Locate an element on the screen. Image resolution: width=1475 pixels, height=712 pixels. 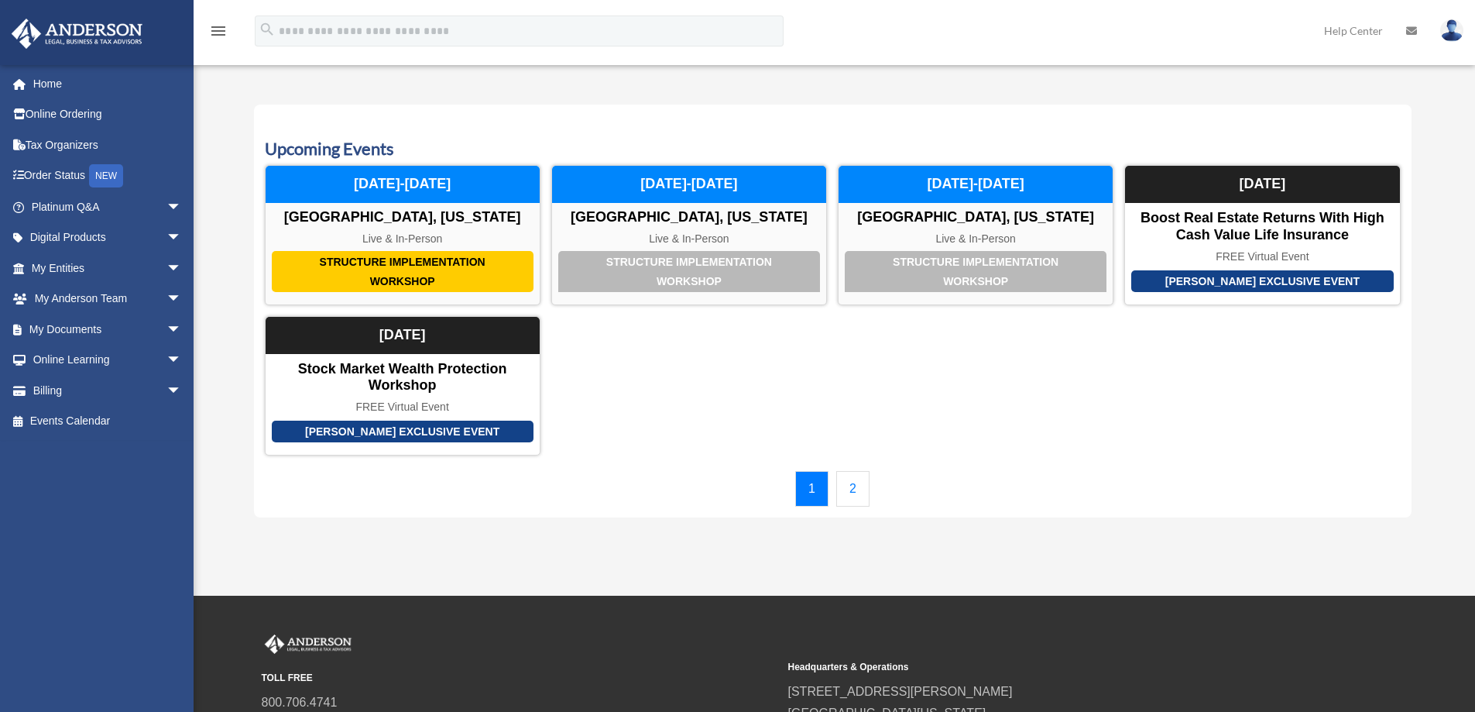
div: NEW is located at coordinates (106, 176).